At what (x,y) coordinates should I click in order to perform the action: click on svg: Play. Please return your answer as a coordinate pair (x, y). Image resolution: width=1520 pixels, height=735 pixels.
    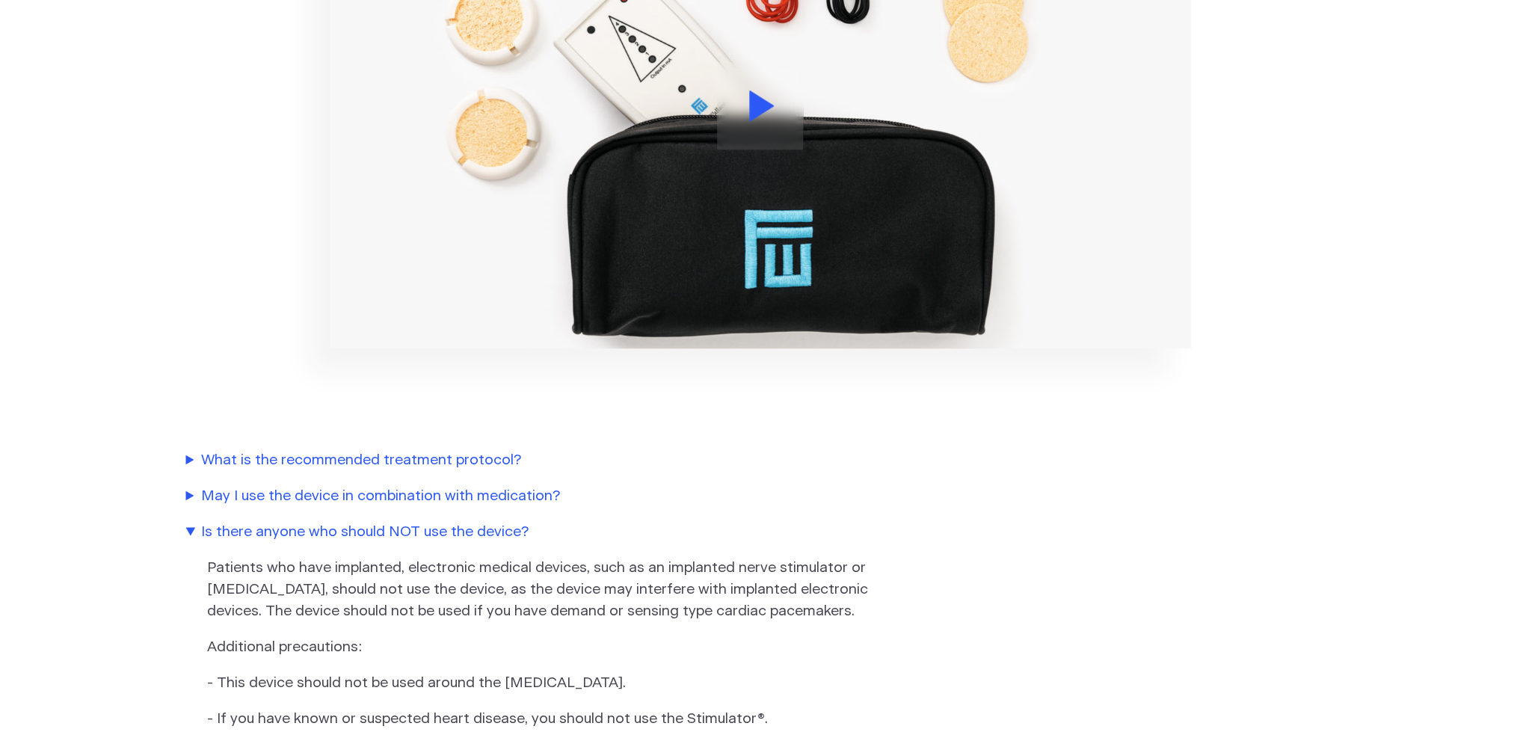
    Looking at the image, I should click on (762, 105).